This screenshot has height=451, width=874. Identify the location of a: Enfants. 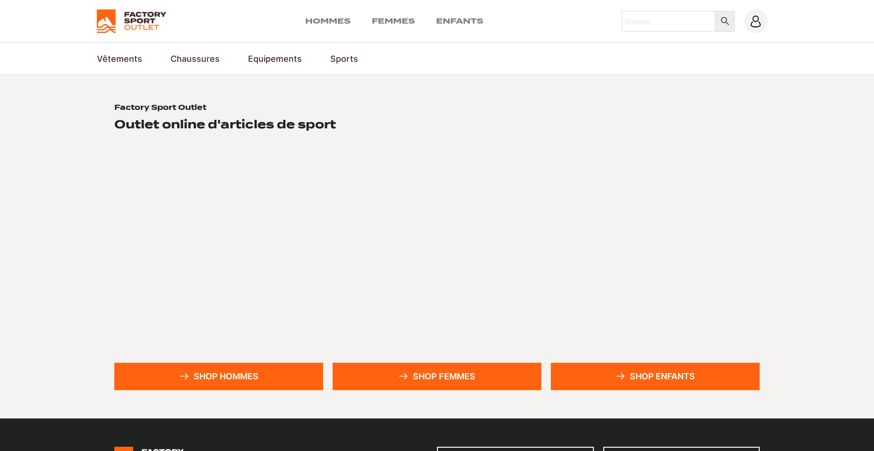
(460, 21).